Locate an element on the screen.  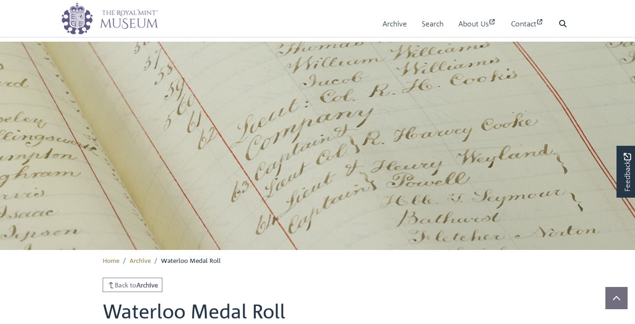
a: Back toArchive is located at coordinates (133, 285).